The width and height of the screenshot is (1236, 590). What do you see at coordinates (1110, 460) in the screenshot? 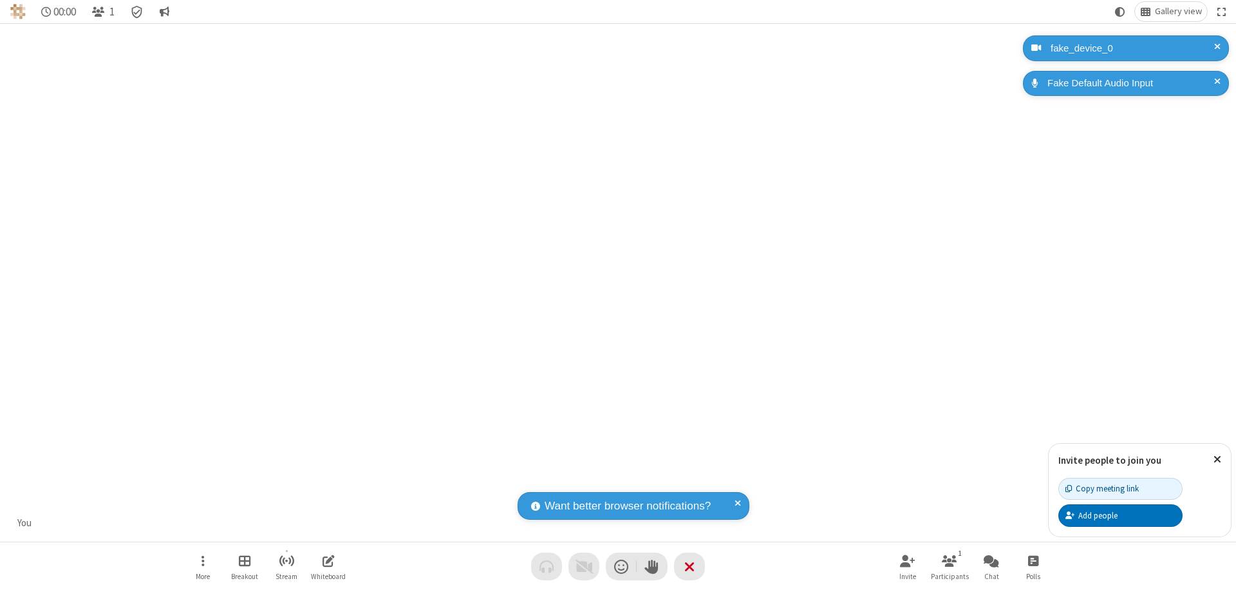
I see `label: Invite people to join you` at bounding box center [1110, 460].